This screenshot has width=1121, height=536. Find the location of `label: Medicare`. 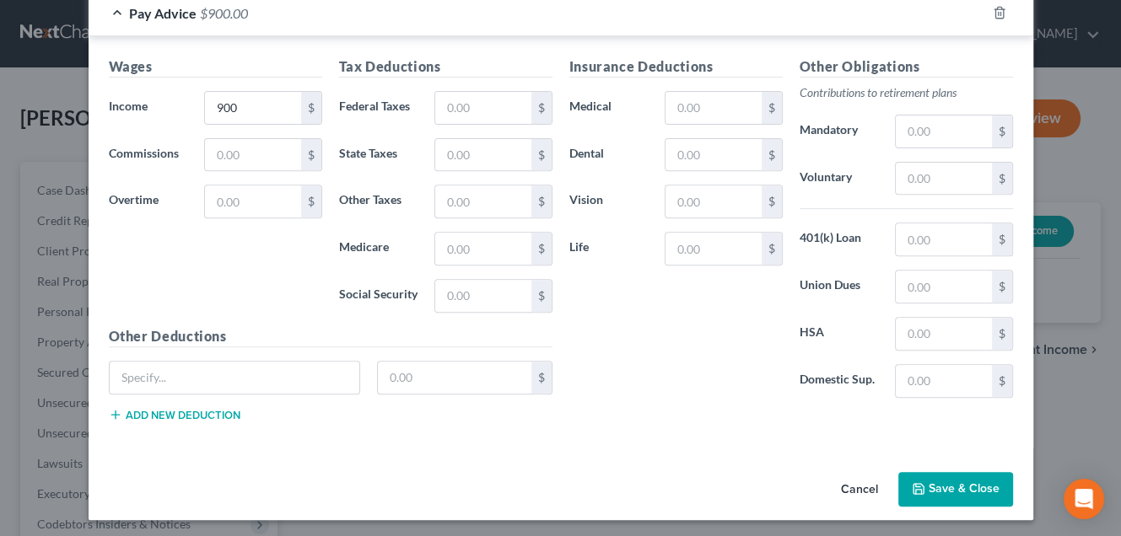

label: Medicare is located at coordinates (379, 249).